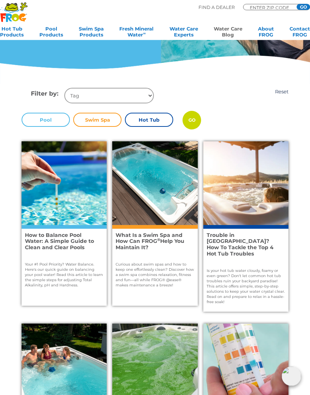 The image size is (310, 395). I want to click on a: Fresh MineralWater∞, so click(137, 33).